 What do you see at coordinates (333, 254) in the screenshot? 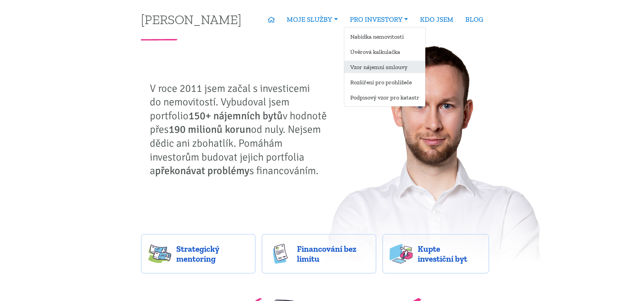
I see `span: Financování bez limitu` at bounding box center [333, 254].